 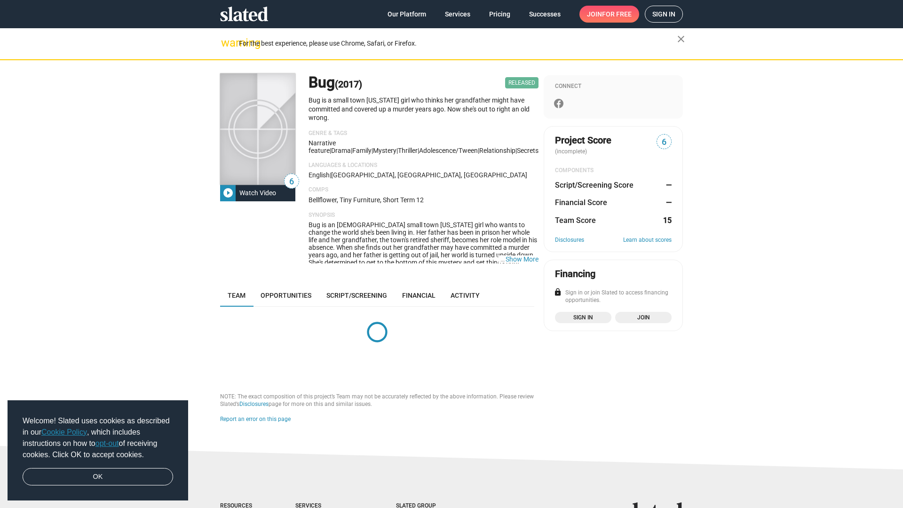 I want to click on h1: Bug, so click(x=335, y=82).